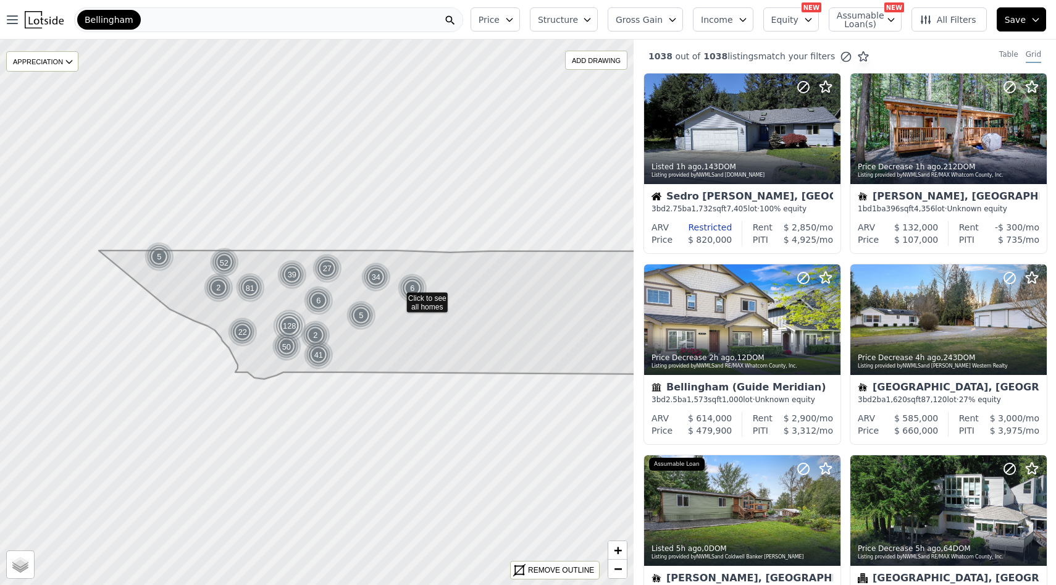  I want to click on span: 1,620, so click(897, 400).